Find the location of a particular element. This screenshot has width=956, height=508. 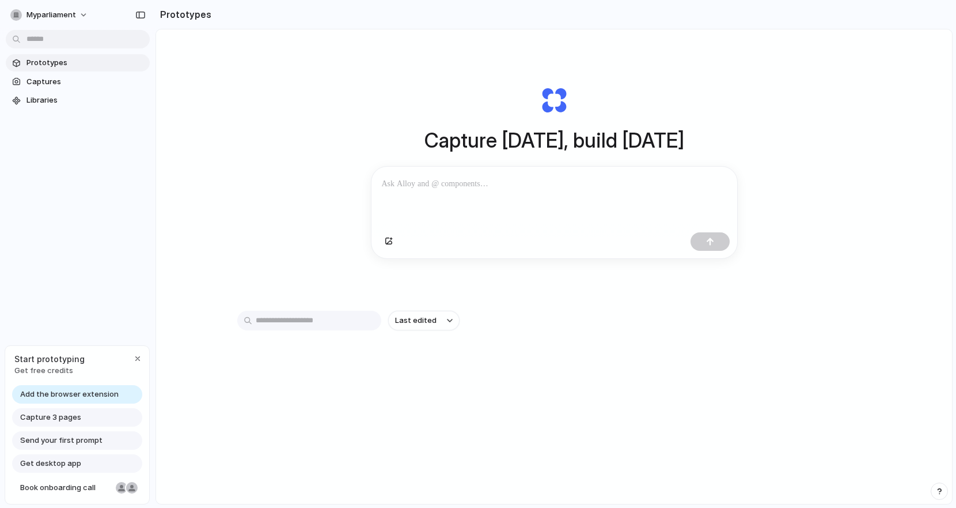

button: myparliament is located at coordinates (50, 15).